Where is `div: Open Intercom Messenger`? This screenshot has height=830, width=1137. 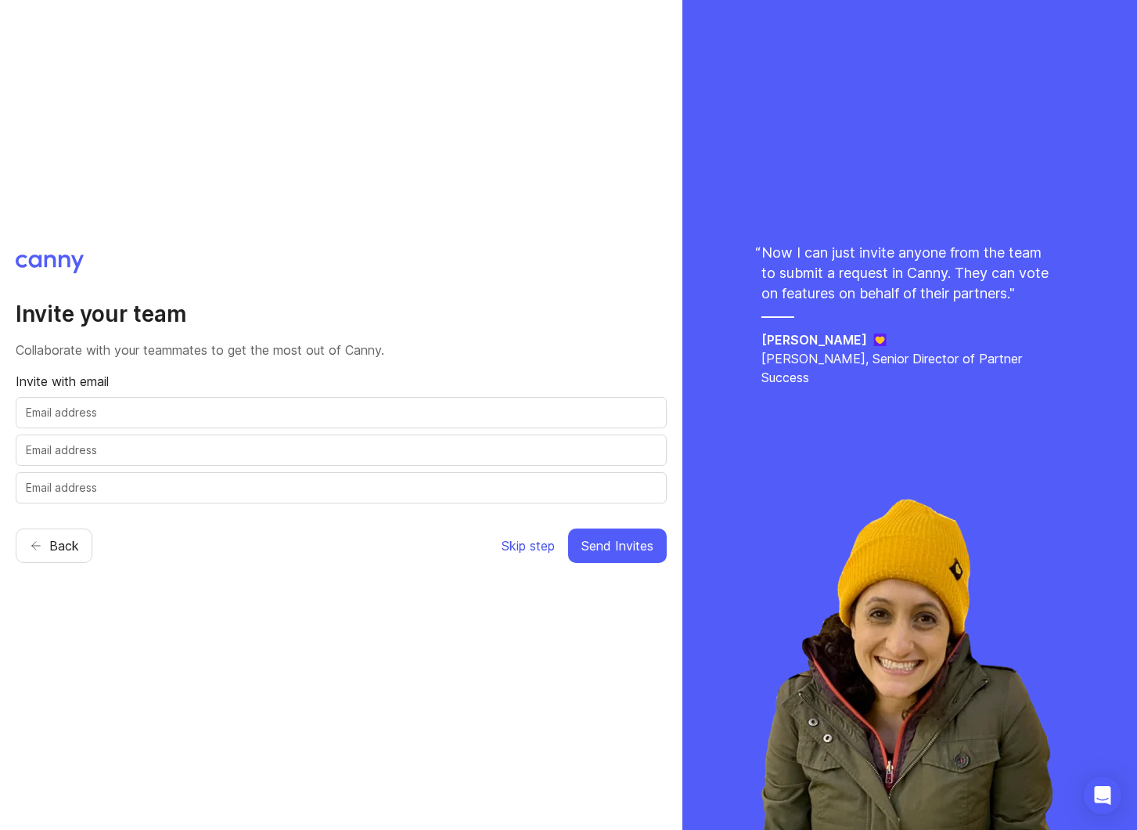
div: Open Intercom Messenger is located at coordinates (1103, 795).